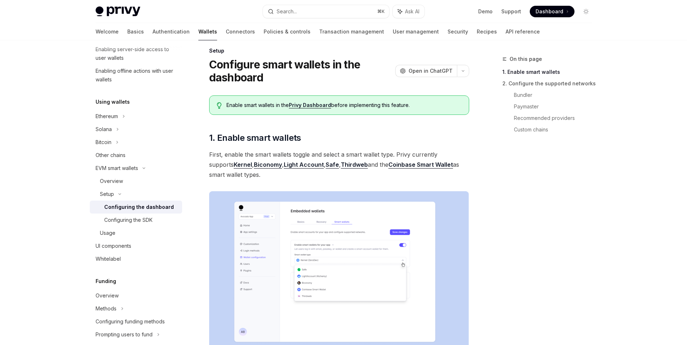 The image size is (687, 345). What do you see at coordinates (107, 233) in the screenshot?
I see `div: Usage` at bounding box center [107, 233].